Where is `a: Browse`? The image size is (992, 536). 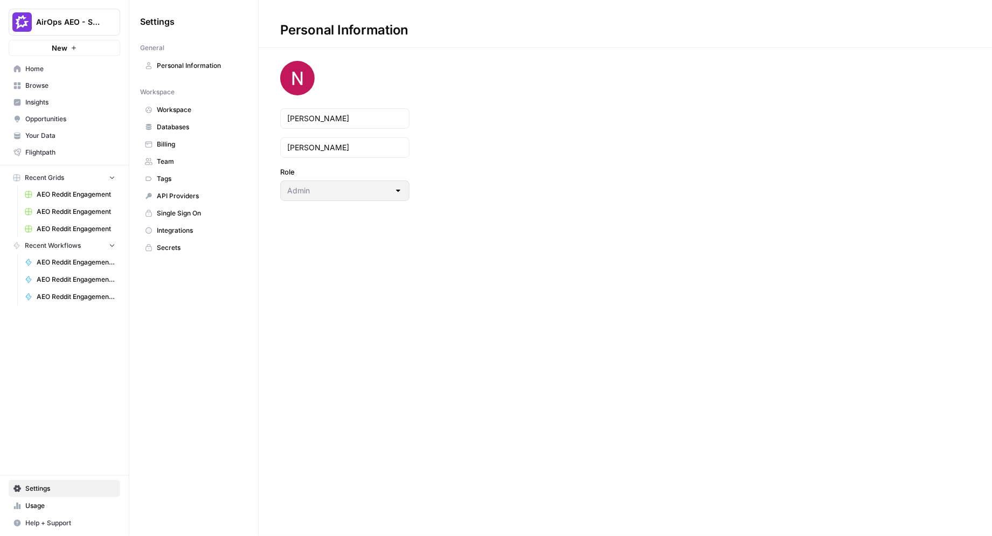 a: Browse is located at coordinates (64, 86).